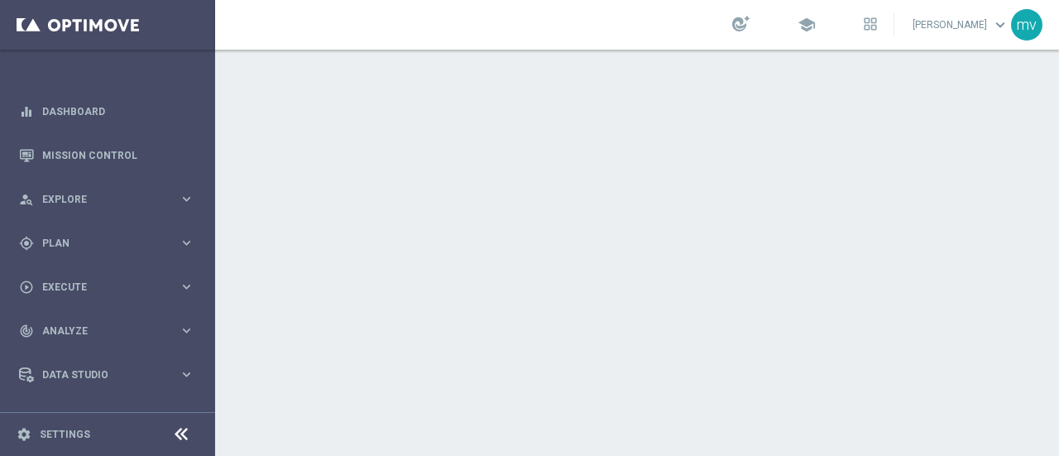 The height and width of the screenshot is (456, 1059). Describe the element at coordinates (110, 199) in the screenshot. I see `span: Explore` at that location.